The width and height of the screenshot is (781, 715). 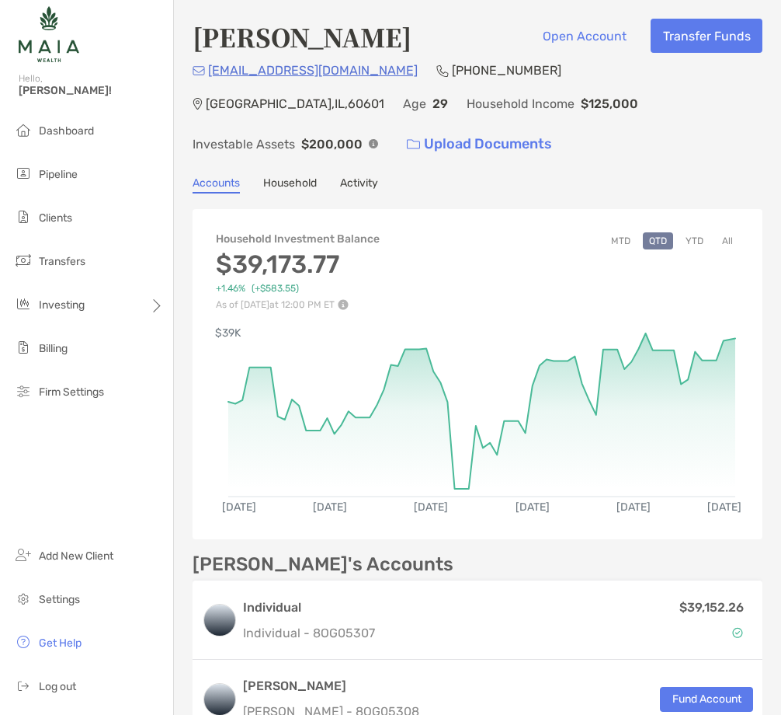 What do you see at coordinates (738, 632) in the screenshot?
I see `img: Account Status icon` at bounding box center [738, 632].